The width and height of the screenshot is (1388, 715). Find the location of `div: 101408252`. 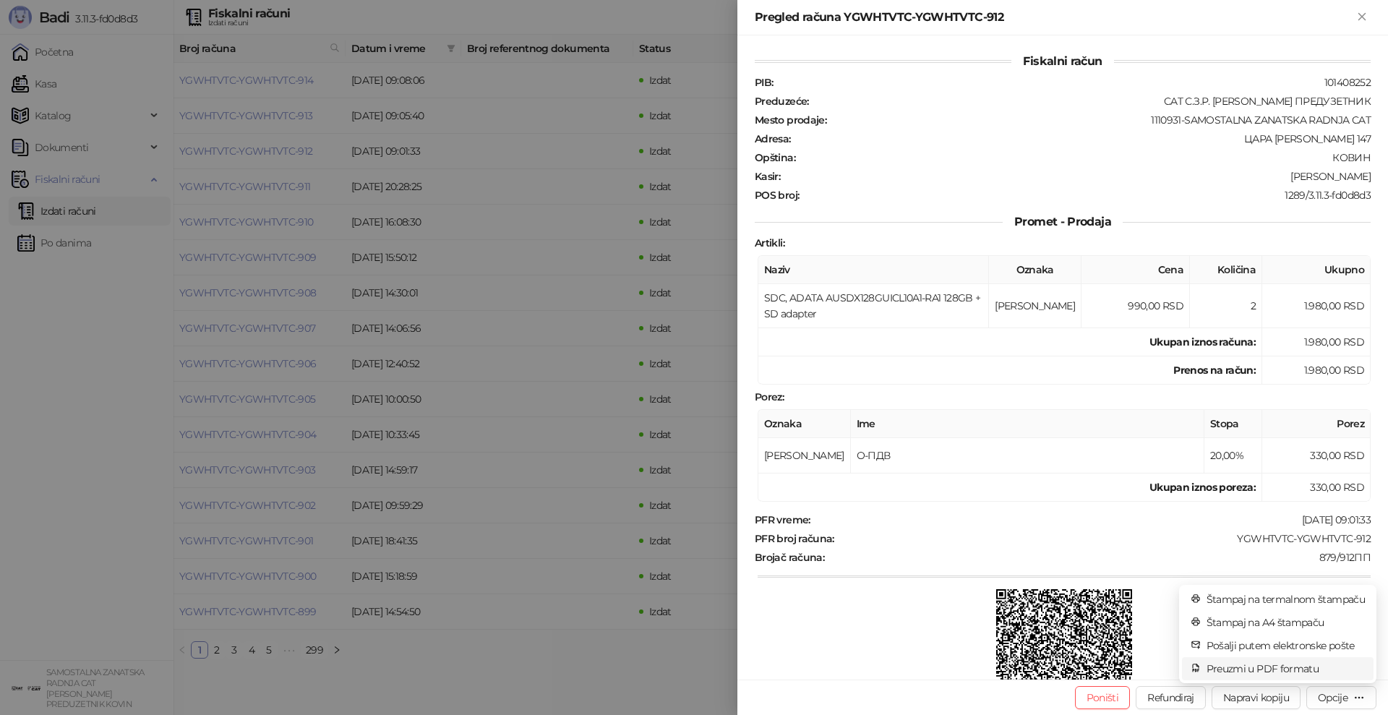

div: 101408252 is located at coordinates (1073, 82).